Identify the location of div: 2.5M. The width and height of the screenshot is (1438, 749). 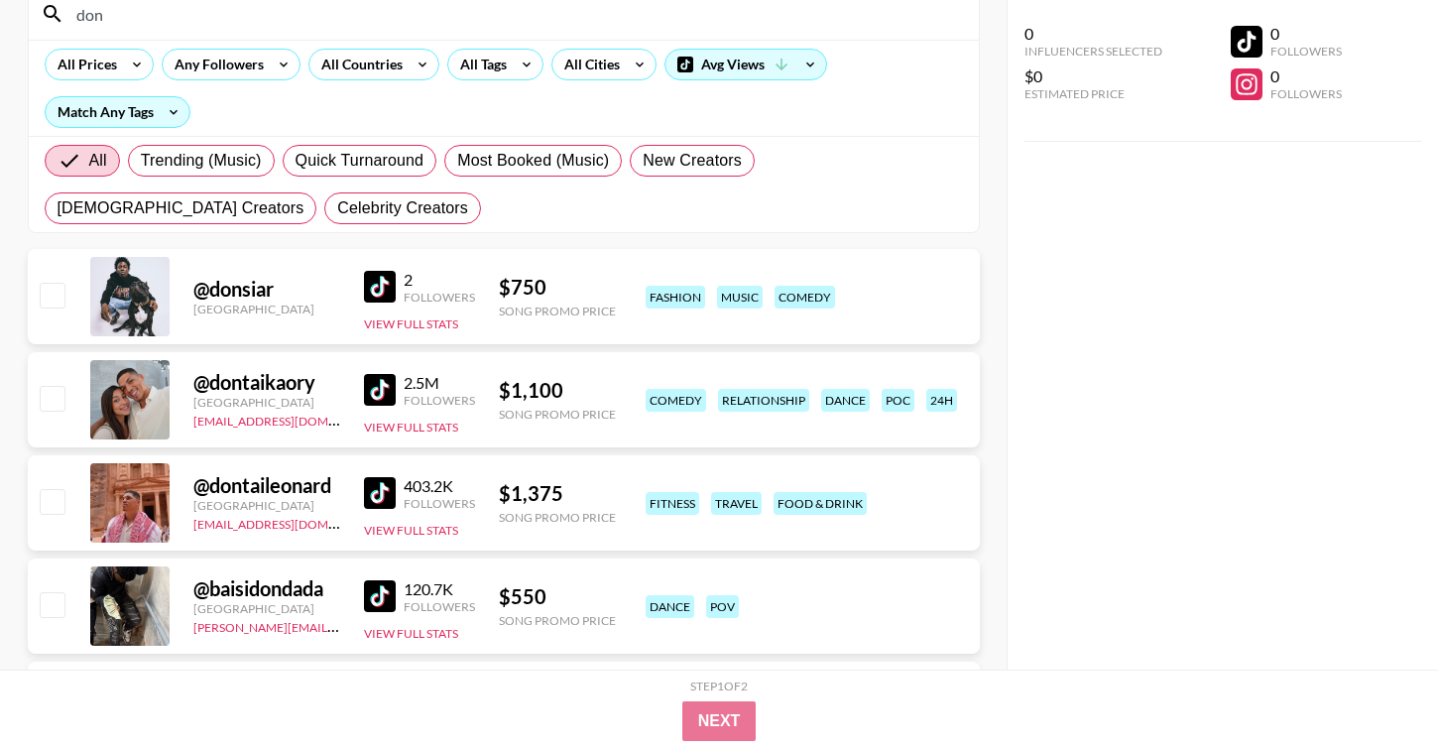
(439, 383).